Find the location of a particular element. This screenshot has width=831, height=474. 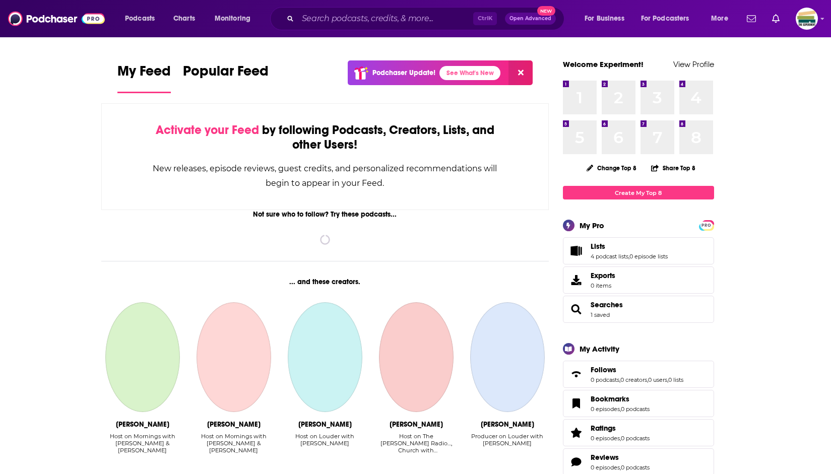

a: Popular Feed is located at coordinates (226, 78).